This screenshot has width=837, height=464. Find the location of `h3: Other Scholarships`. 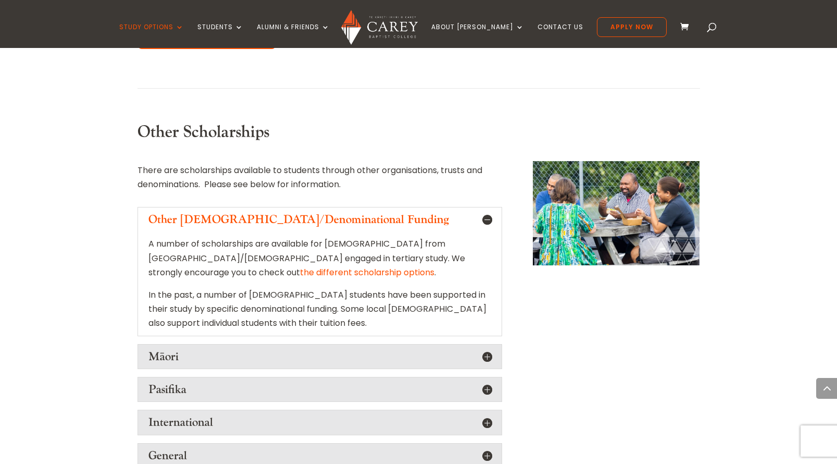

h3: Other Scholarships is located at coordinates (320, 135).